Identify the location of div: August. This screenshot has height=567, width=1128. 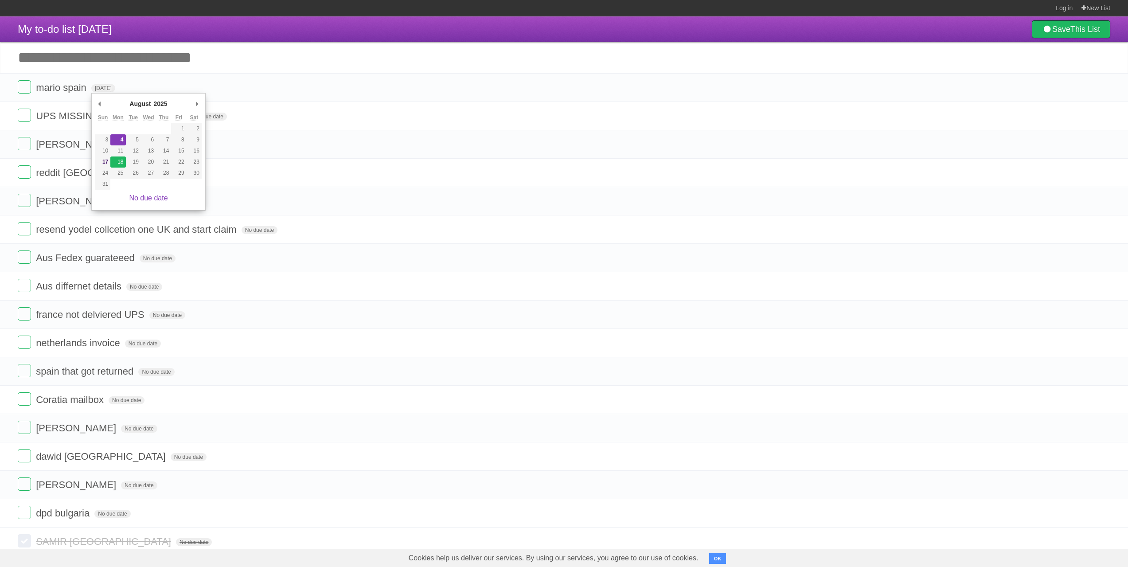
(140, 104).